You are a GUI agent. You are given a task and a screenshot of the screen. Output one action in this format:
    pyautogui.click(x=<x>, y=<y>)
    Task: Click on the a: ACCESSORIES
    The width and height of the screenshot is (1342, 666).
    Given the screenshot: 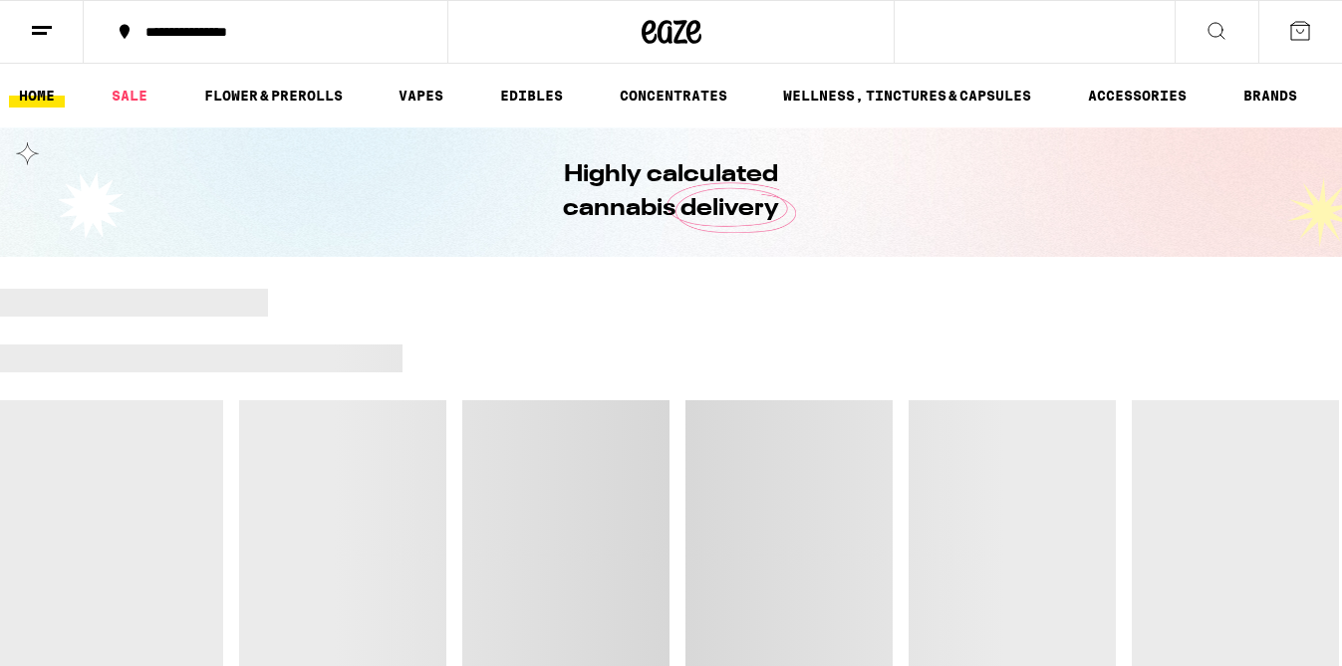 What is the action you would take?
    pyautogui.click(x=1136, y=96)
    